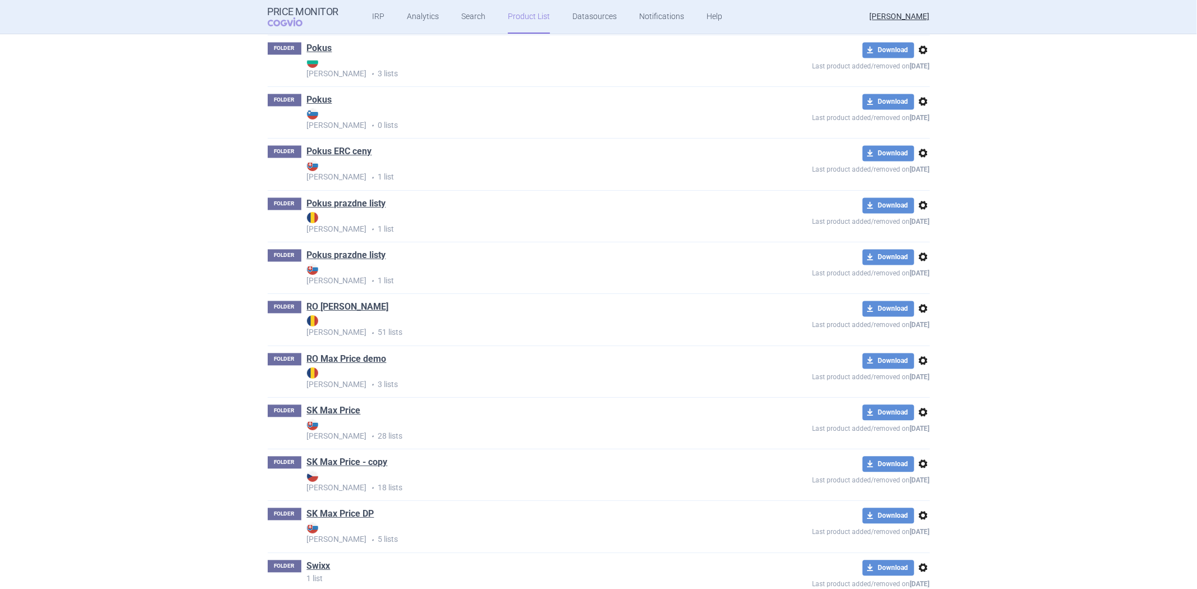 This screenshot has width=1197, height=589. Describe the element at coordinates (347, 359) in the screenshot. I see `a: RO Max Price demo` at that location.